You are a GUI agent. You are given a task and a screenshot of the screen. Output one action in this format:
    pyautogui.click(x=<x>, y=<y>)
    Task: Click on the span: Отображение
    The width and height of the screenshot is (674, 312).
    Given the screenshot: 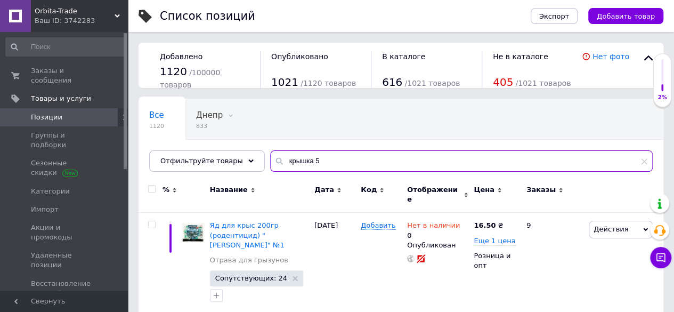 What is the action you would take?
    pyautogui.click(x=434, y=195)
    